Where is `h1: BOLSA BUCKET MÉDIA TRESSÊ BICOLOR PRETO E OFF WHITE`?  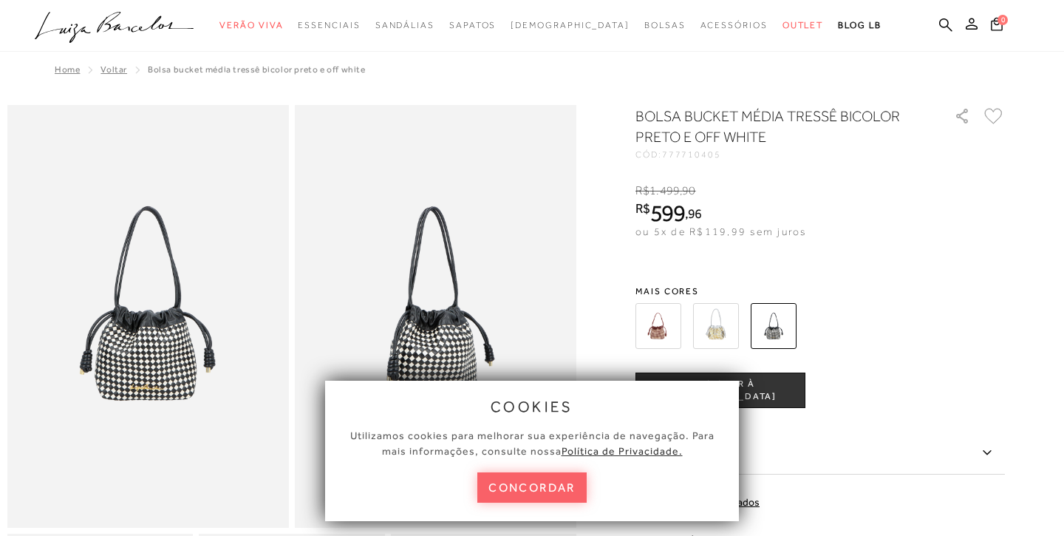 h1: BOLSA BUCKET MÉDIA TRESSÊ BICOLOR PRETO E OFF WHITE is located at coordinates (773, 126).